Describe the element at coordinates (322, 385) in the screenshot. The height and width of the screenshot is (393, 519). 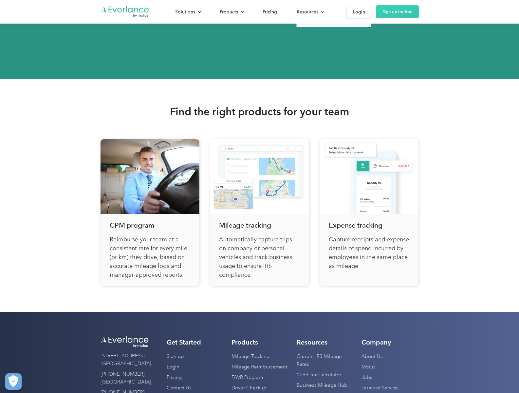
I see `a: Business Mileage Hub` at that location.